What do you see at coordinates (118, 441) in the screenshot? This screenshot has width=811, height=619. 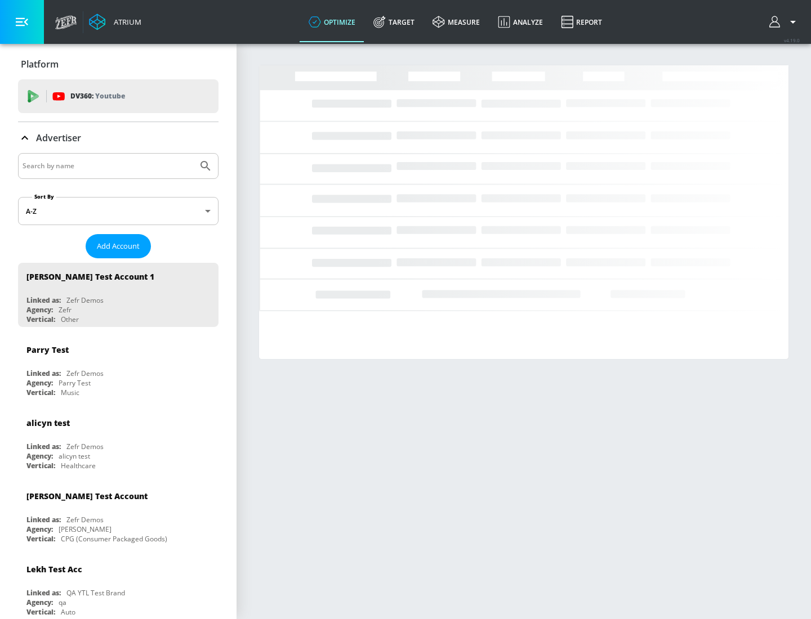 I see `div: alicyn testLinked as:Zefr DemosAgency:alicyn testVertical:Healthcare` at bounding box center [118, 441].